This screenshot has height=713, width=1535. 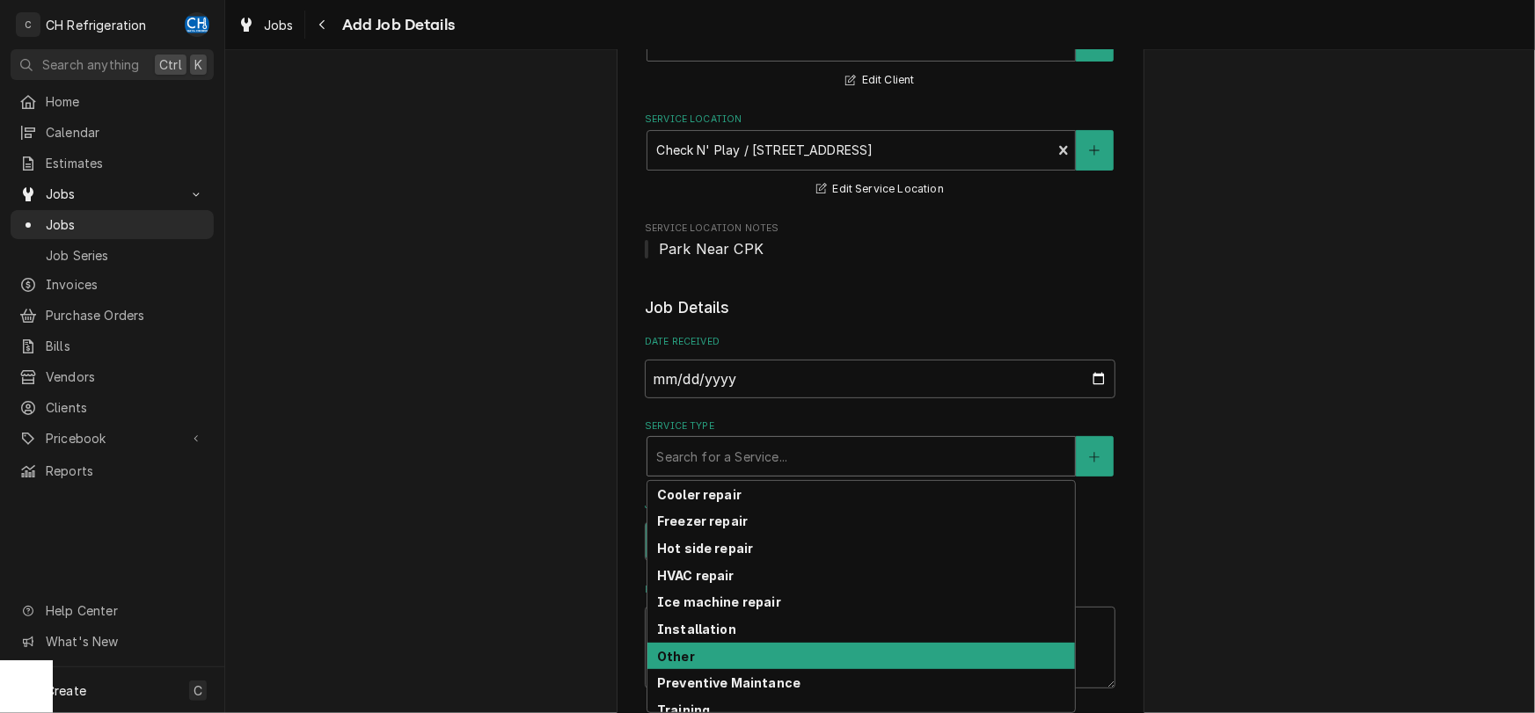 What do you see at coordinates (711, 249) in the screenshot?
I see `span: Park Near CPK` at bounding box center [711, 249].